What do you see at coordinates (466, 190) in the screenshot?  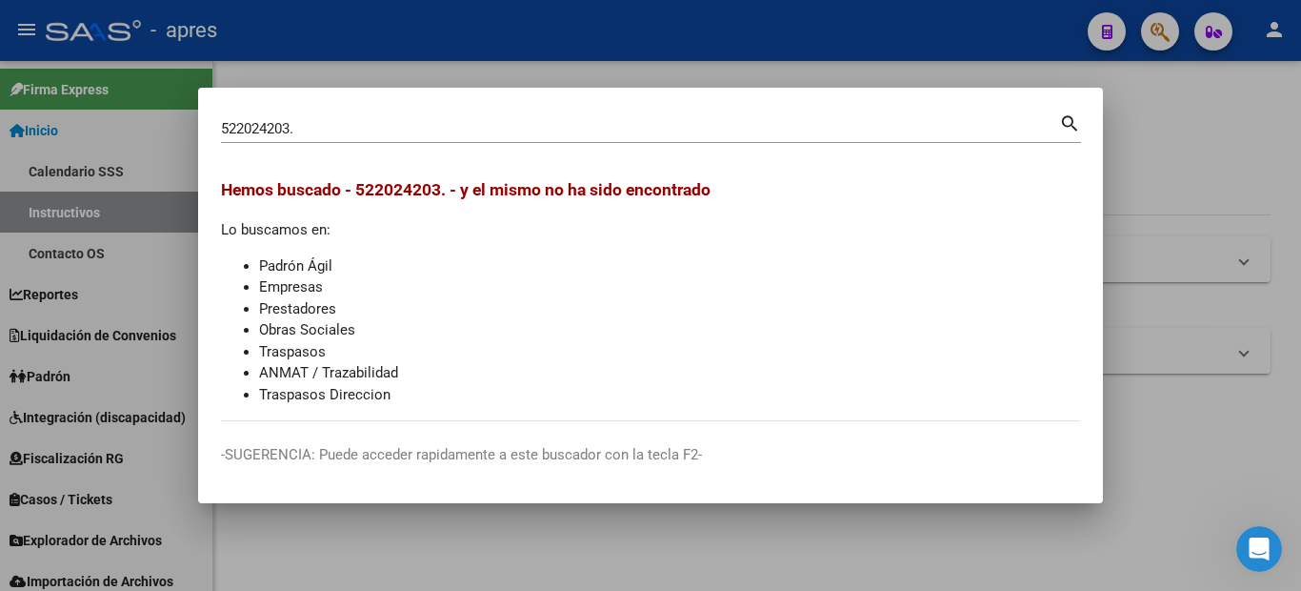 I see `span: Hemos buscado - 522024203. - y el mismo no ha sido encontrado` at bounding box center [466, 190].